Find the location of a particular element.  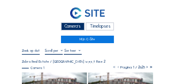

div: Timelapses is located at coordinates (100, 26).